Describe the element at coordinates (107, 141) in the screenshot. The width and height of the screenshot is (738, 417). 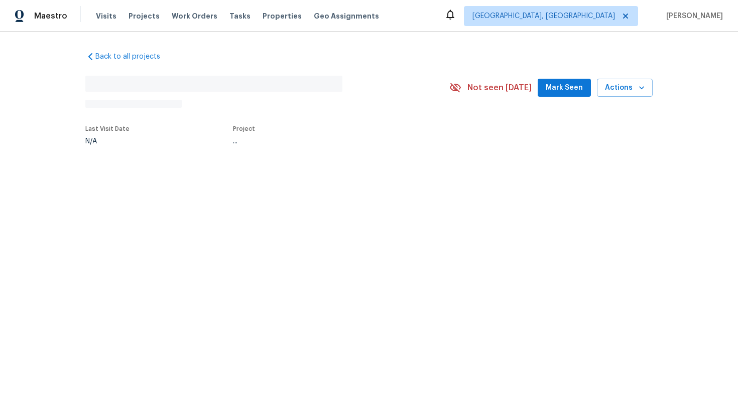
I see `div: N/A` at that location.